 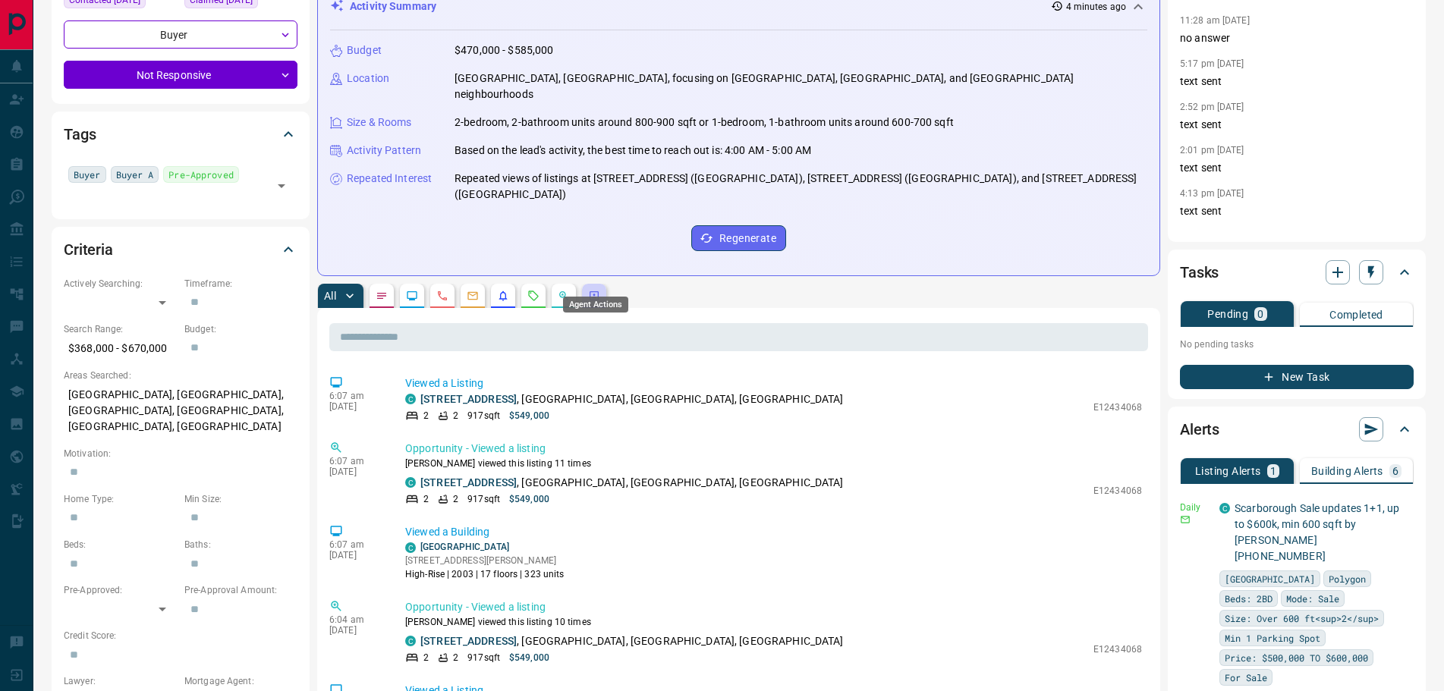 I want to click on p: Completed, so click(x=1356, y=315).